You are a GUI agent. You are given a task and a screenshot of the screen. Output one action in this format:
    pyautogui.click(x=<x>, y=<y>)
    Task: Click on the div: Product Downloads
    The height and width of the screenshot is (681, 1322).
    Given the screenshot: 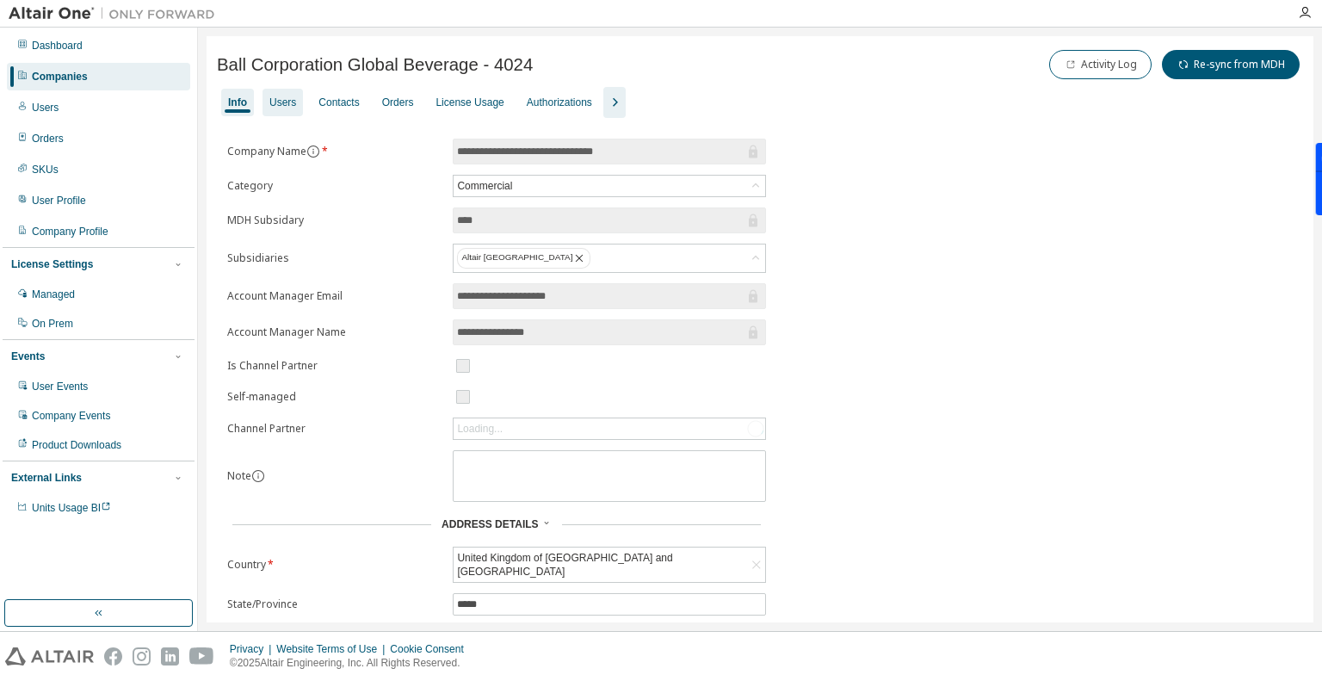 What is the action you would take?
    pyautogui.click(x=77, y=445)
    